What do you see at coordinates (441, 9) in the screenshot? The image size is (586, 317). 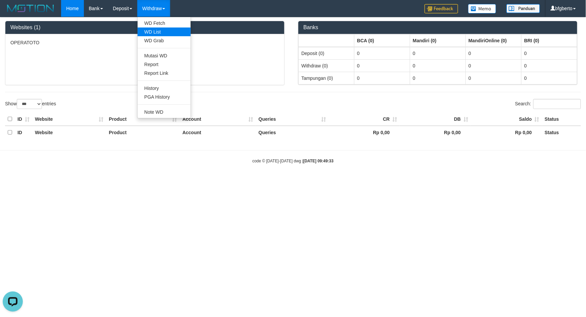 I see `img: Feedback.jpg` at bounding box center [441, 9].